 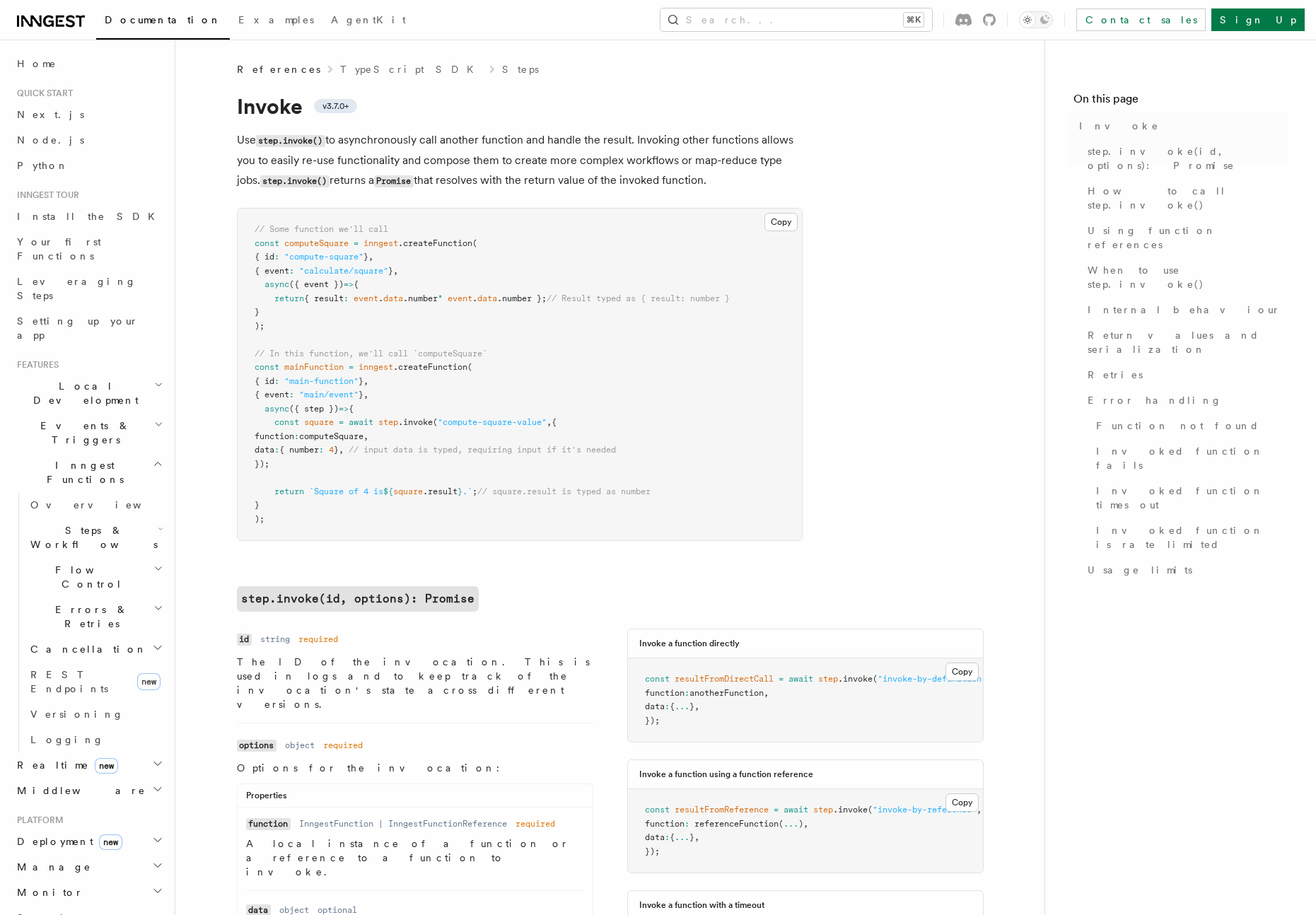 I want to click on a: Contact sales, so click(x=1141, y=20).